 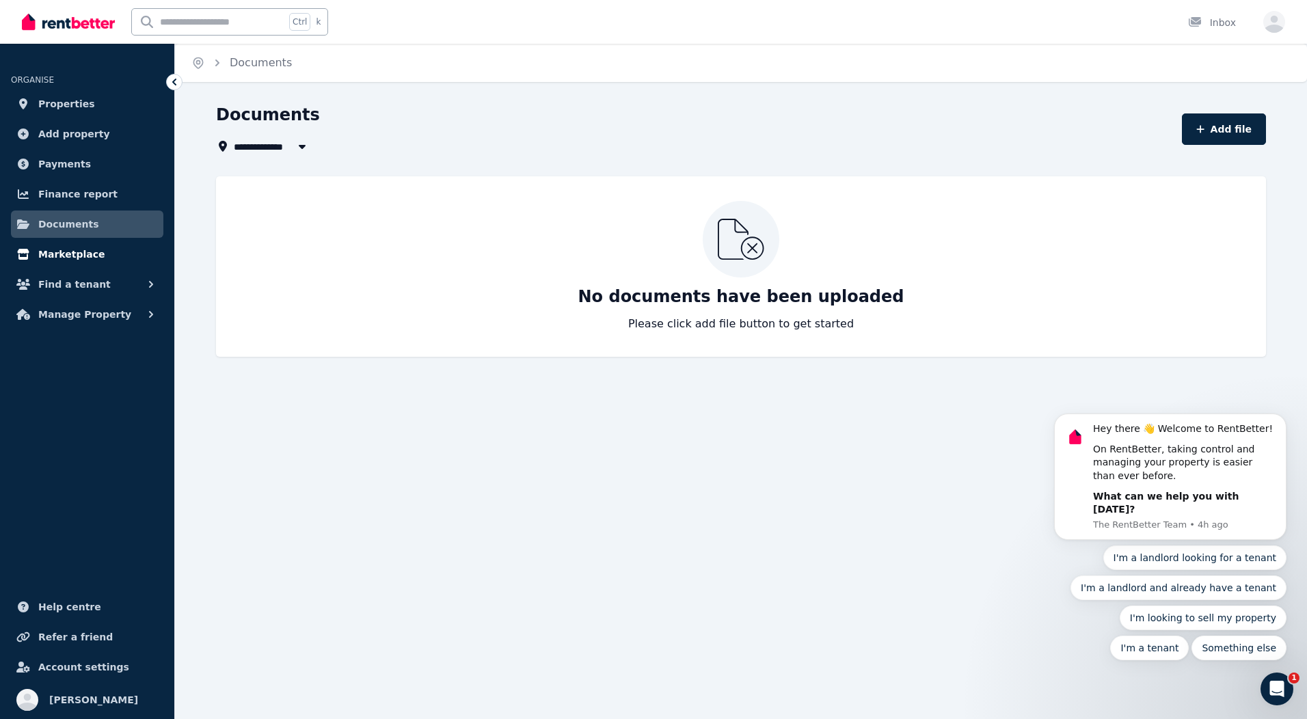 I want to click on span: Manage Property, so click(x=85, y=314).